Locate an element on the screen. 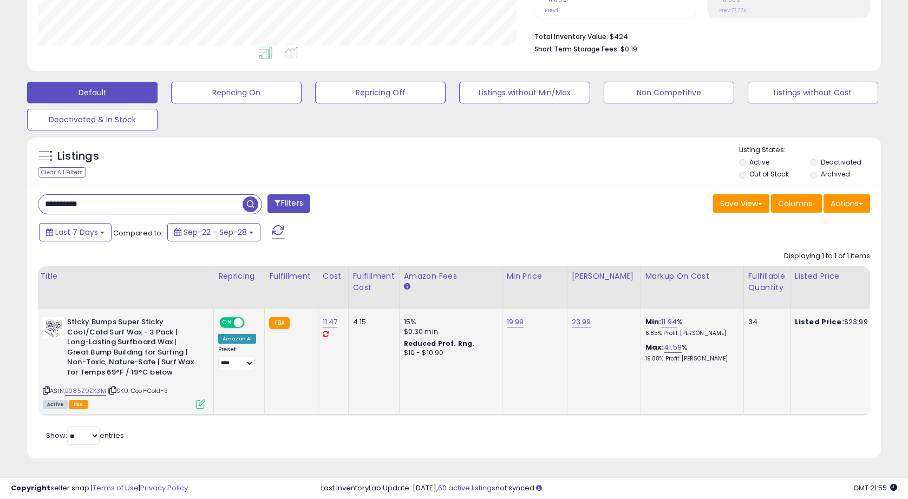  div: 4.15 is located at coordinates (372, 322).